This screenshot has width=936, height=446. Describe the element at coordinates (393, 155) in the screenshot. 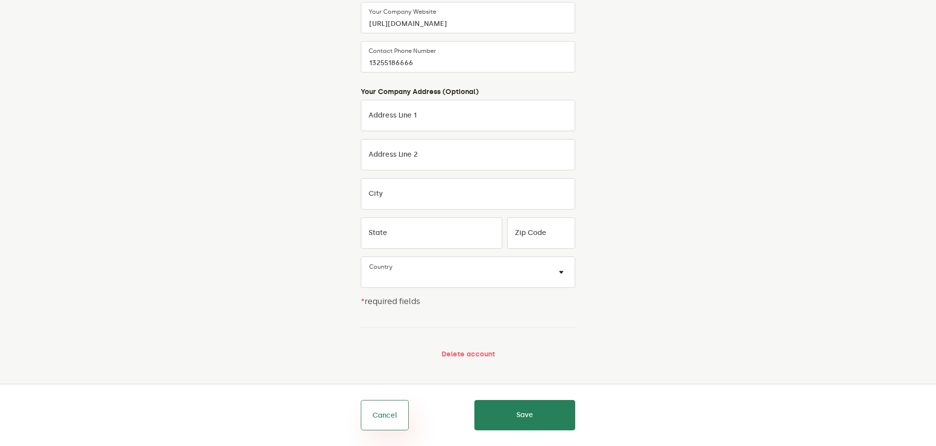

I see `label: Address Line 2` at that location.